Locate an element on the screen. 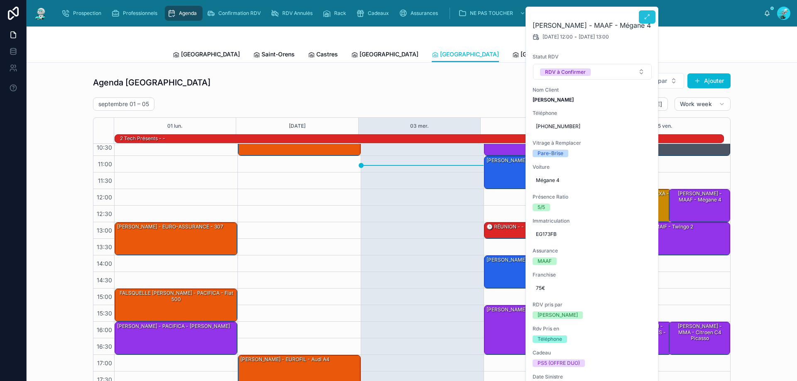  span: Castres is located at coordinates (327, 54).